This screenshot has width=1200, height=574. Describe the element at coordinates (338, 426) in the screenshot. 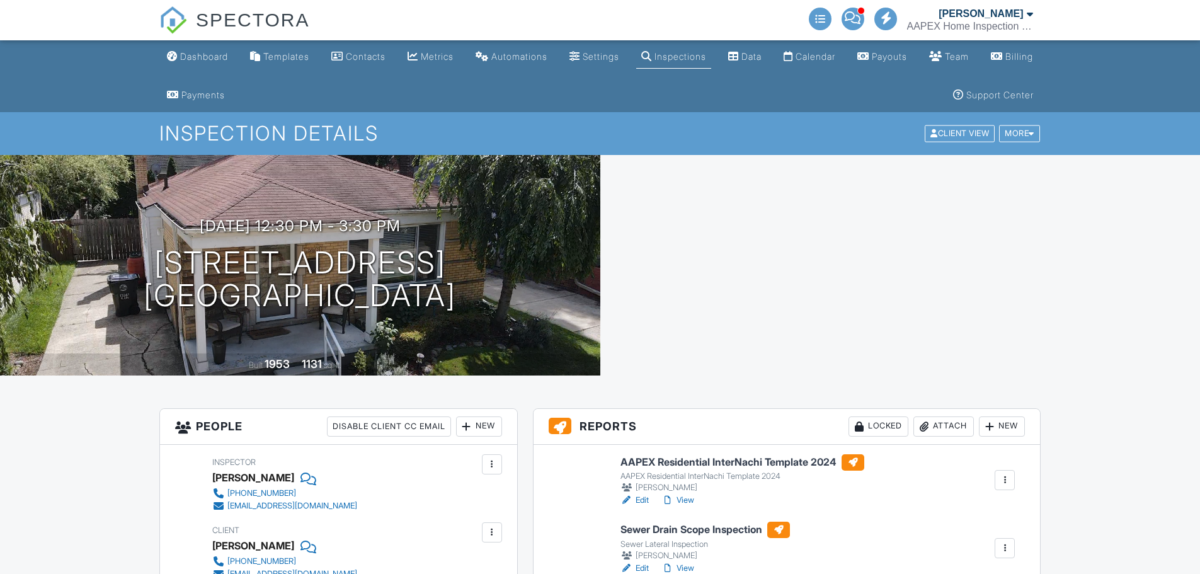

I see `h3: People` at that location.